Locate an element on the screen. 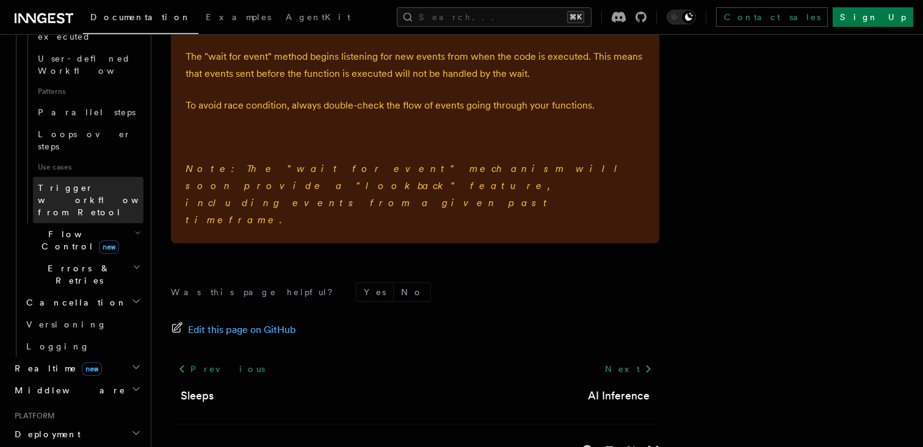 The height and width of the screenshot is (447, 923). a: Versioning is located at coordinates (82, 325).